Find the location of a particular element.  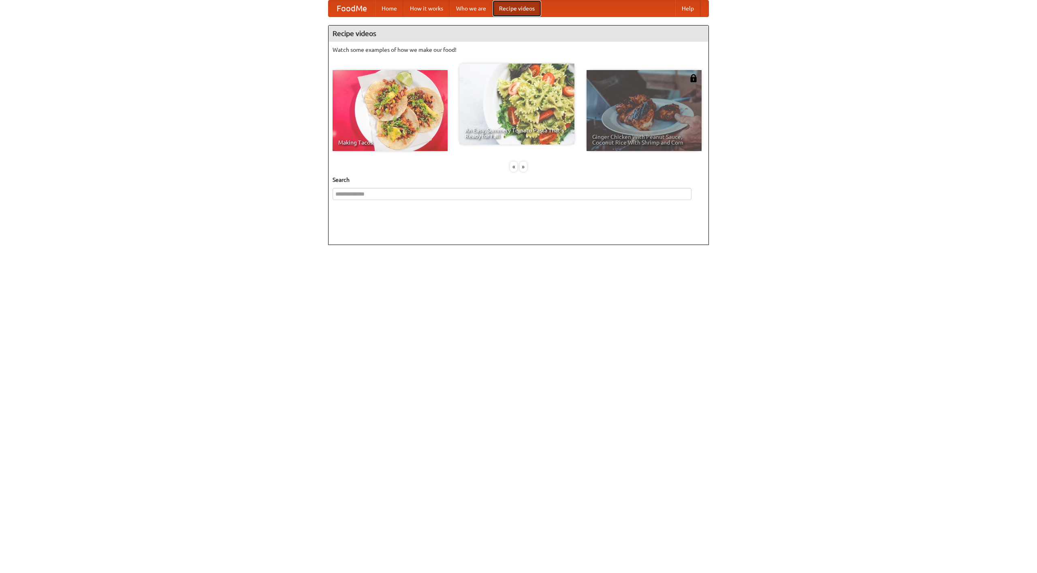

span: An Easy, Summery Tomato Pasta That's Ready for Fall is located at coordinates (517, 133).